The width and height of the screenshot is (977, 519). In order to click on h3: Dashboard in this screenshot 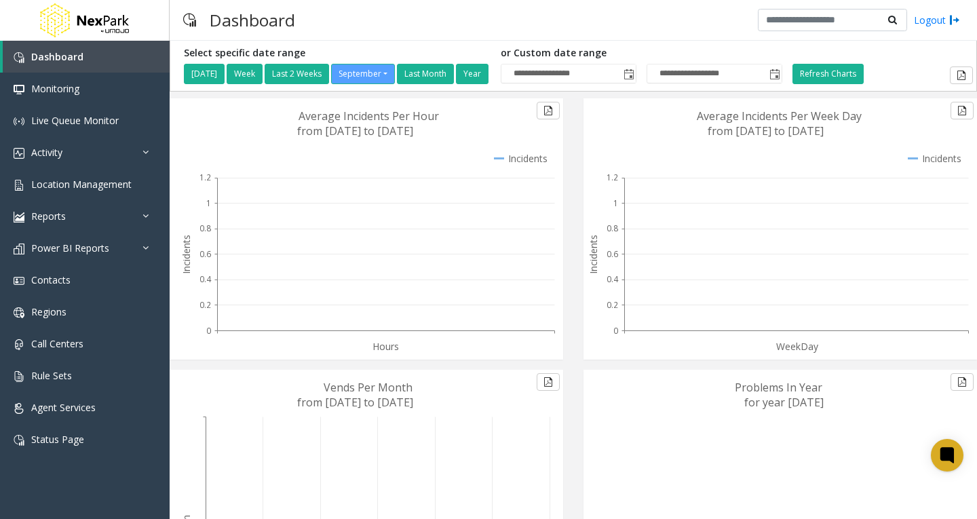, I will do `click(252, 20)`.